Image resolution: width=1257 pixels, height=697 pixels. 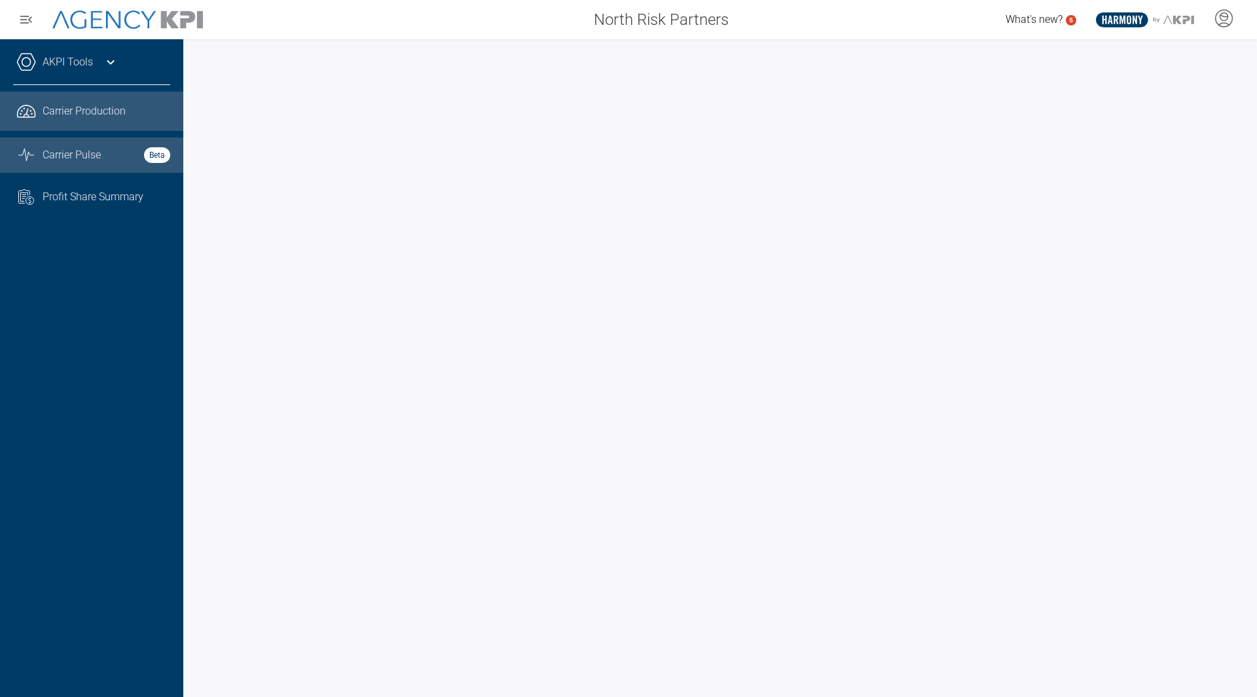 What do you see at coordinates (1071, 20) in the screenshot?
I see `text: 5` at bounding box center [1071, 20].